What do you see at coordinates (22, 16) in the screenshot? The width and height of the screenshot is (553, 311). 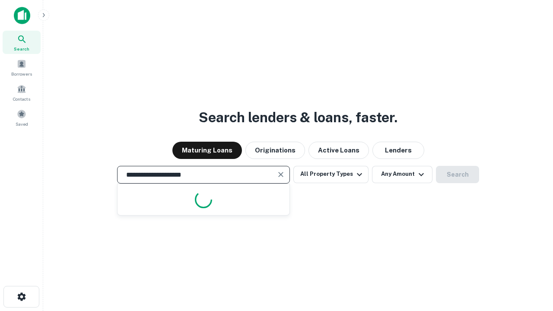 I see `img: capitalize-icon.png` at bounding box center [22, 16].